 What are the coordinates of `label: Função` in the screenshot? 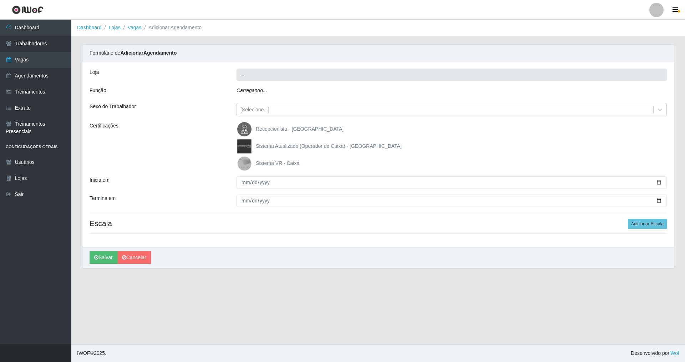 It's located at (98, 90).